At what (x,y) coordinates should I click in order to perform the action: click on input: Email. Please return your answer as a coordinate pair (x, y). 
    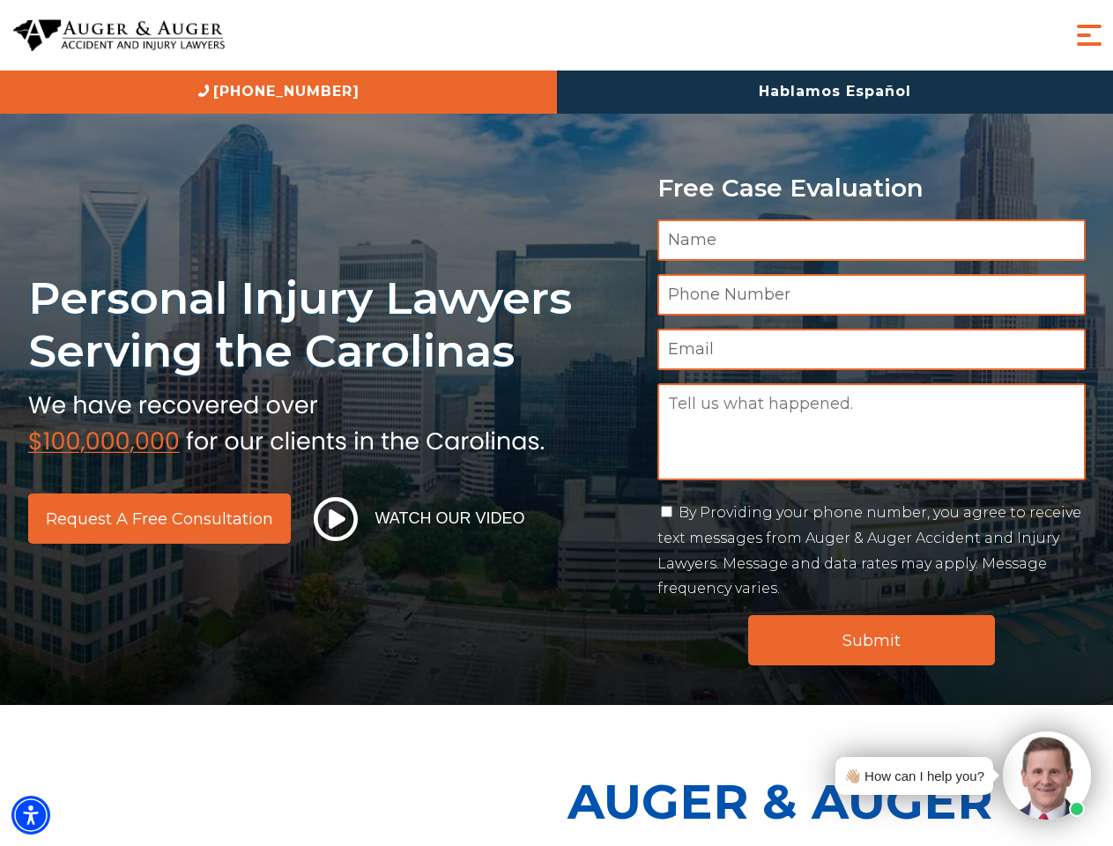
    Looking at the image, I should click on (872, 349).